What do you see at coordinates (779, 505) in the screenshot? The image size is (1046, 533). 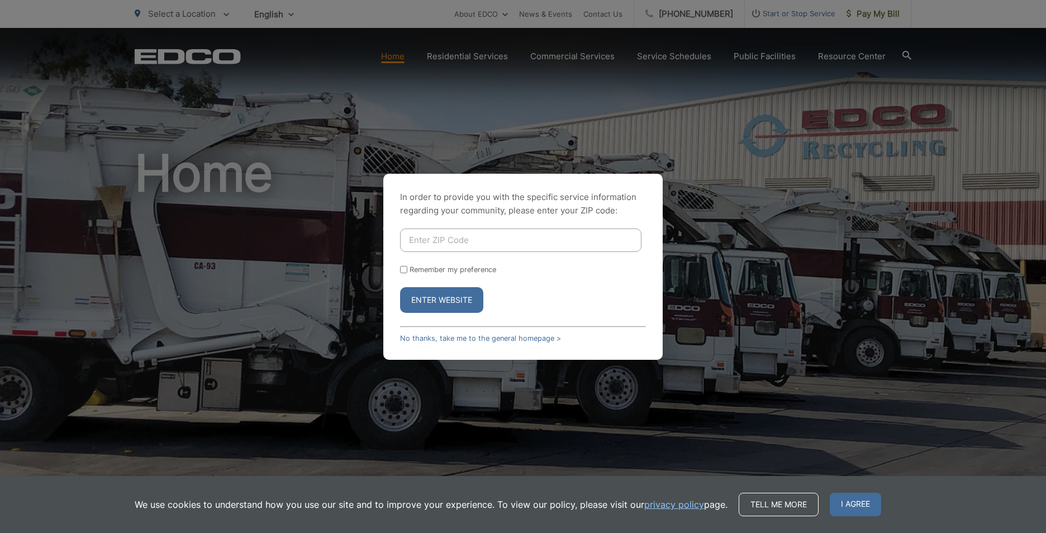 I see `a: Tell me more` at bounding box center [779, 505].